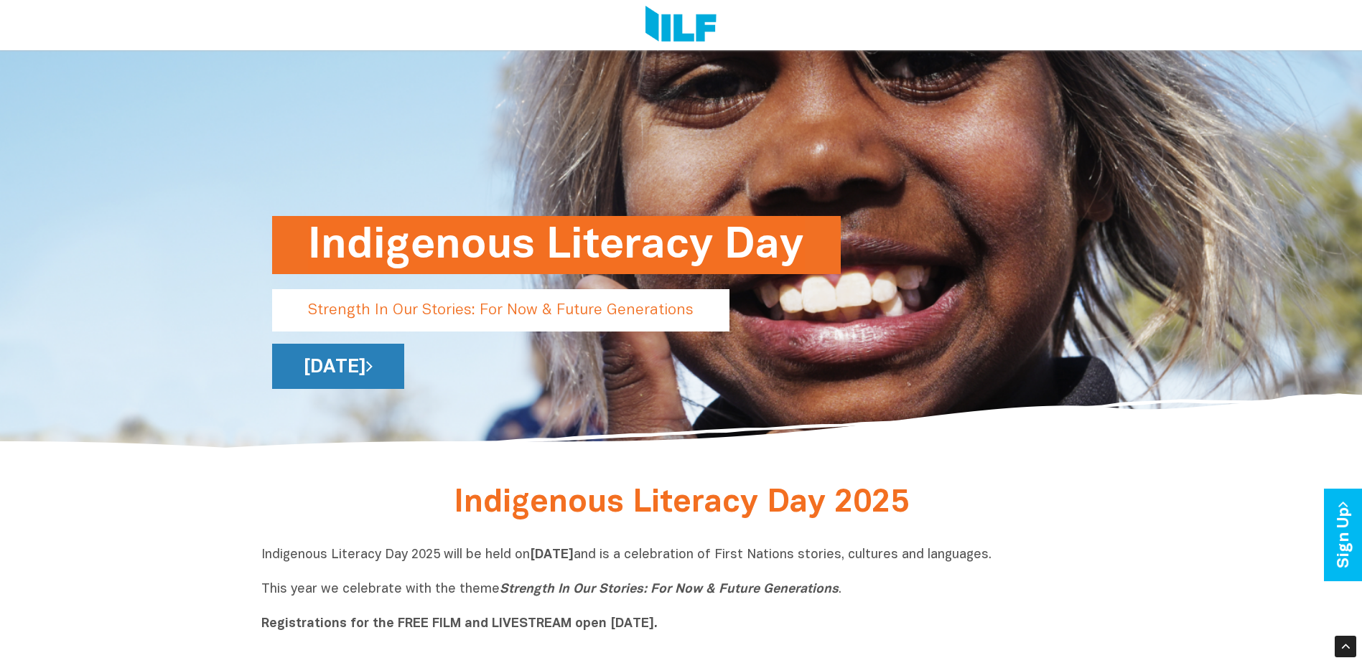 The width and height of the screenshot is (1362, 663). I want to click on img: Logo, so click(681, 25).